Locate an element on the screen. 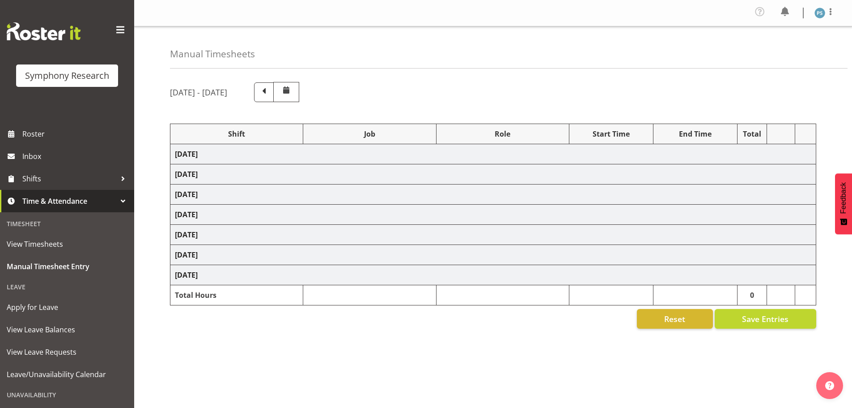 This screenshot has width=852, height=408. div: Shift is located at coordinates (237, 134).